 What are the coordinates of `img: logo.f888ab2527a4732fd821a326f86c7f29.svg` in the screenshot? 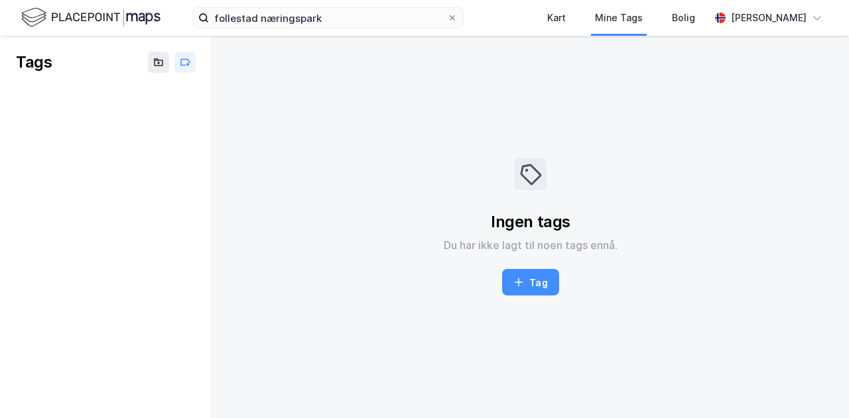 It's located at (91, 17).